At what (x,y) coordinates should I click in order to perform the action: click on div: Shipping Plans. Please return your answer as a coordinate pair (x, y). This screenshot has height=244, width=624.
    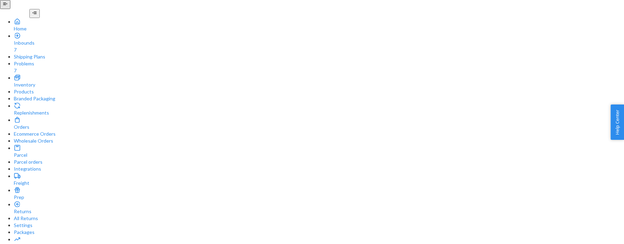
    Looking at the image, I should click on (319, 57).